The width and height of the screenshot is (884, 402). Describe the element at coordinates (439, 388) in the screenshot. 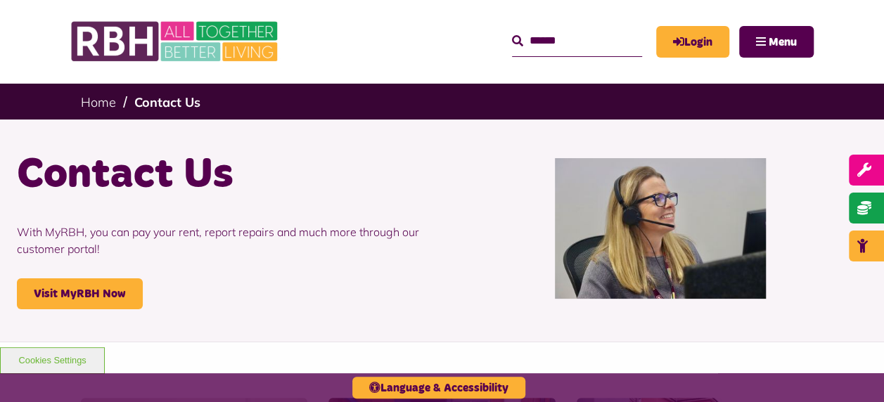

I see `button: Language & Accessibility` at that location.